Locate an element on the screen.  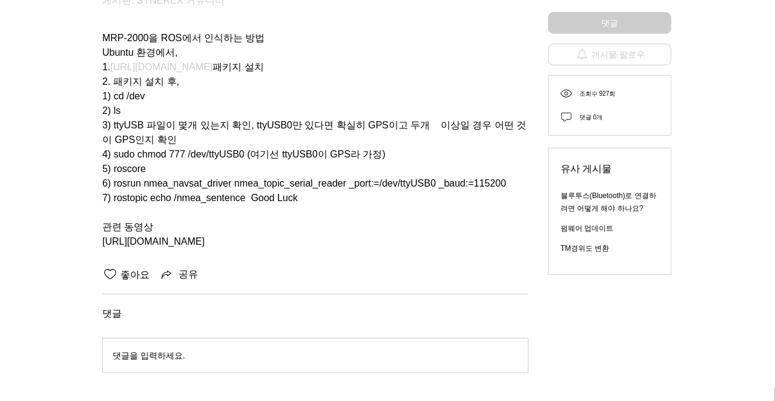
span: 1. is located at coordinates (106, 67).